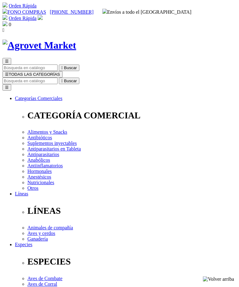  Describe the element at coordinates (41, 182) in the screenshot. I see `span: Nutricionales` at that location.